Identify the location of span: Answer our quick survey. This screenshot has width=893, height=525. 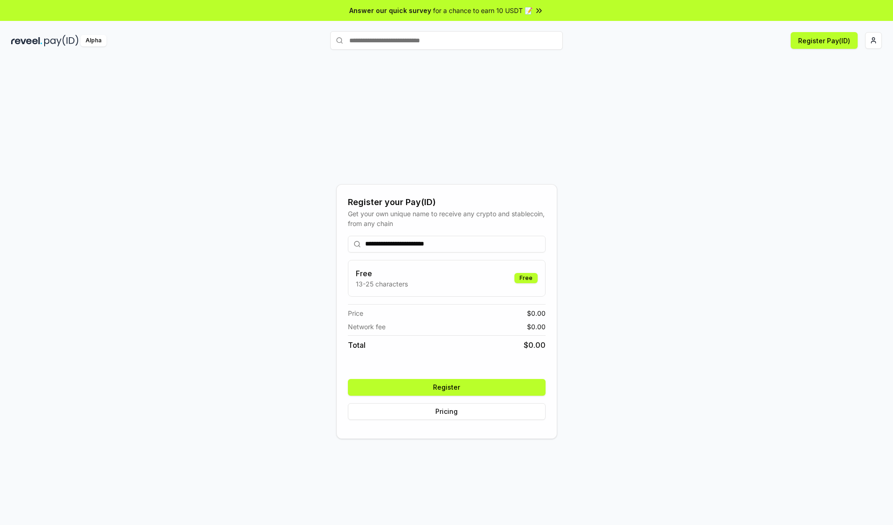
(390, 10).